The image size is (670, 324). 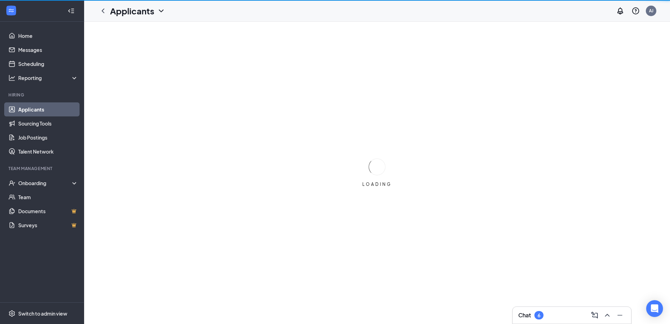 What do you see at coordinates (48, 109) in the screenshot?
I see `a: Applicants` at bounding box center [48, 109].